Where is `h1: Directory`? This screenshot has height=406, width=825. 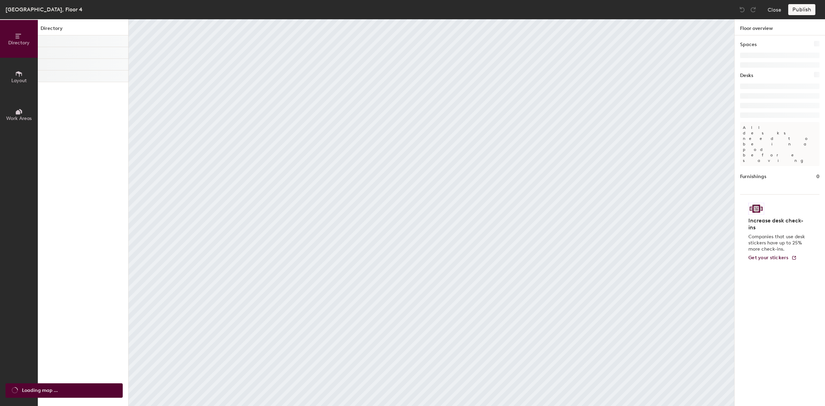 h1: Directory is located at coordinates (83, 30).